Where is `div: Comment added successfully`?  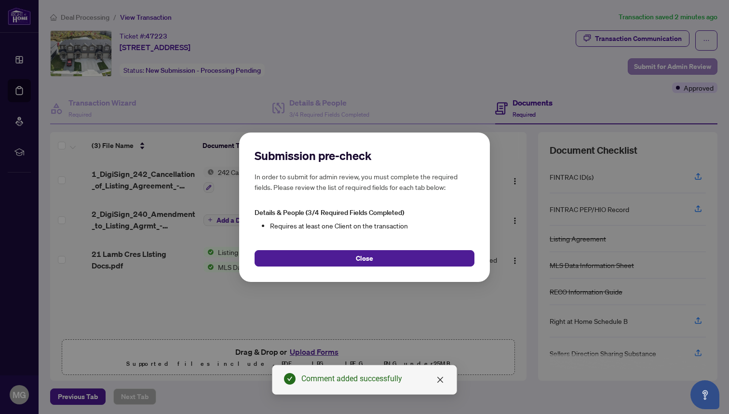
div: Comment added successfully is located at coordinates (373, 379).